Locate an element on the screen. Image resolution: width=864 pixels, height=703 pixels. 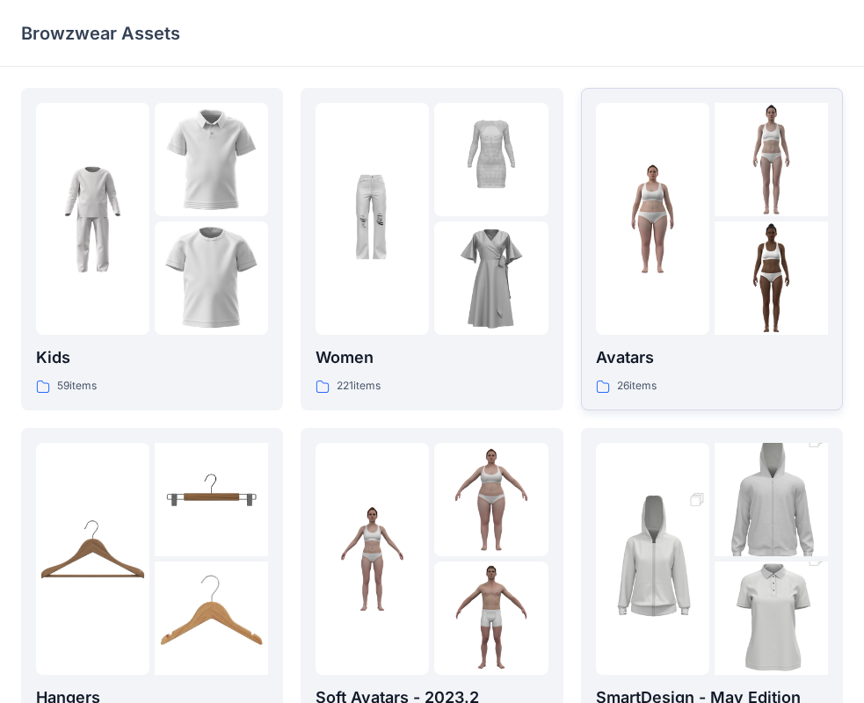
p: Women is located at coordinates (431, 358).